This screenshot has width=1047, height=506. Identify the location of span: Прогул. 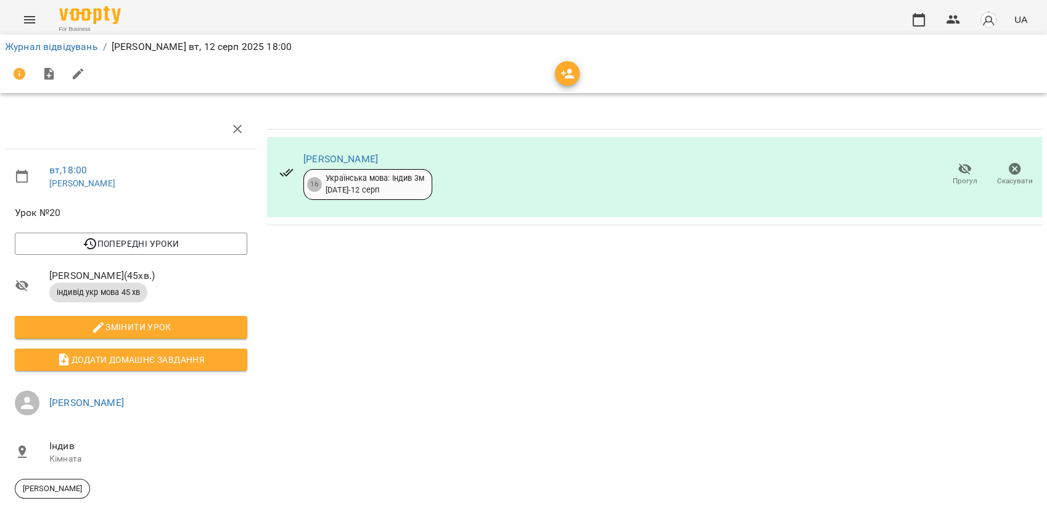
(965, 181).